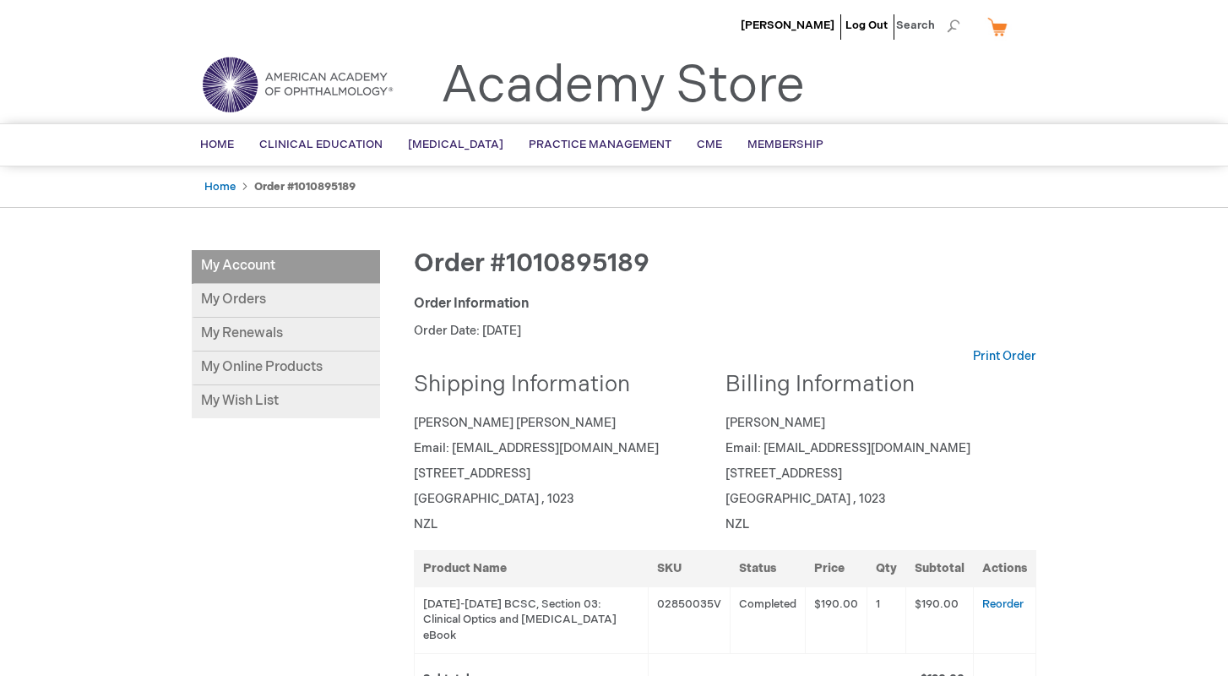 The height and width of the screenshot is (676, 1228). Describe the element at coordinates (725, 304) in the screenshot. I see `div: Order Information` at that location.